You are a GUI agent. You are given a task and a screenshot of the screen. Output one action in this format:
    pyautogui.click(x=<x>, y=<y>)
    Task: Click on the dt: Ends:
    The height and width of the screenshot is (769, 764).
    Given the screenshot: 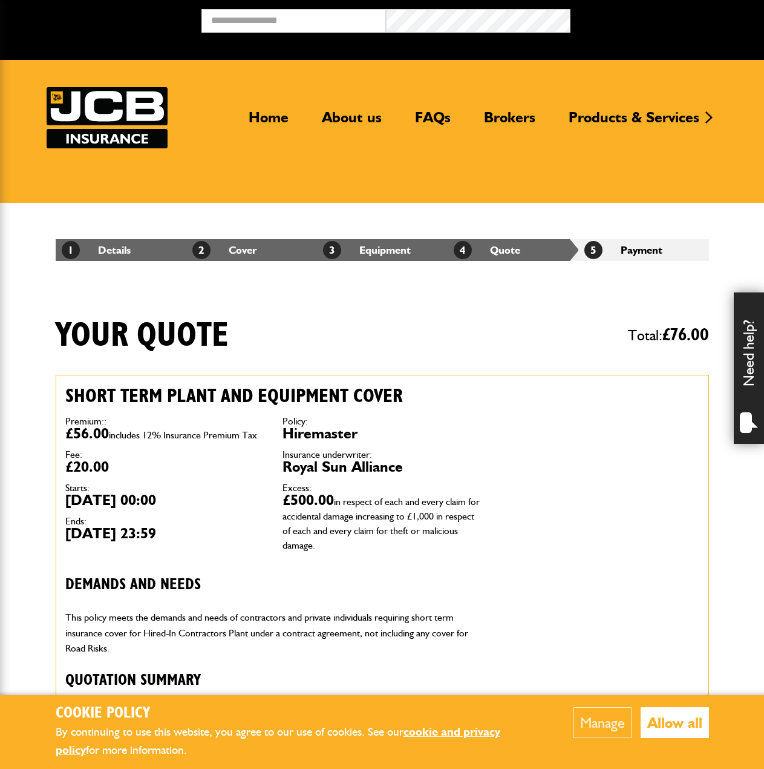 What is the action you would take?
    pyautogui.click(x=165, y=521)
    